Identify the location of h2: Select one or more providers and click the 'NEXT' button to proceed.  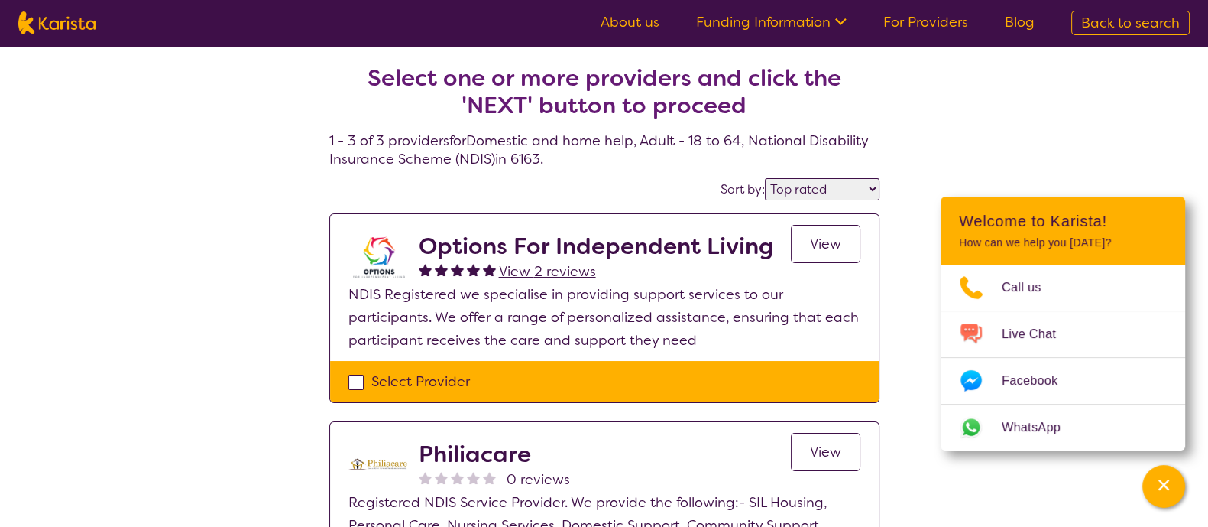
(605, 92).